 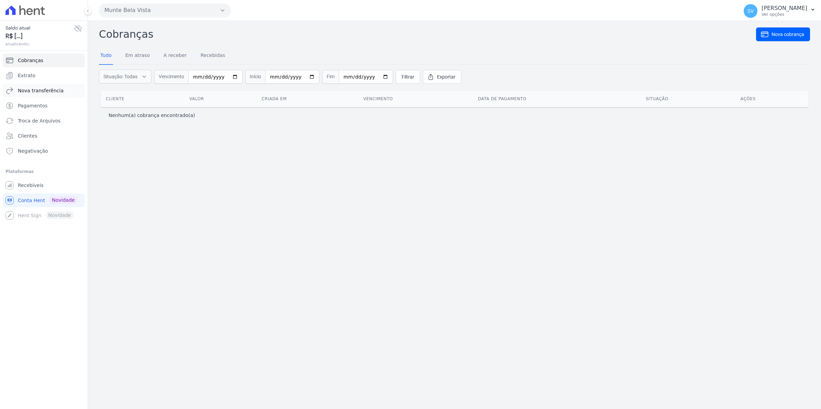 I want to click on span: Nova cobrança, so click(x=788, y=34).